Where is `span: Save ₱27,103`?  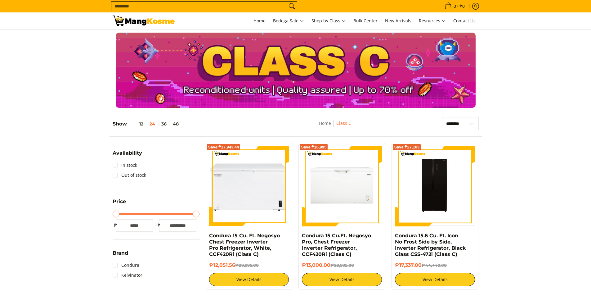
span: Save ₱27,103 is located at coordinates (407, 147).